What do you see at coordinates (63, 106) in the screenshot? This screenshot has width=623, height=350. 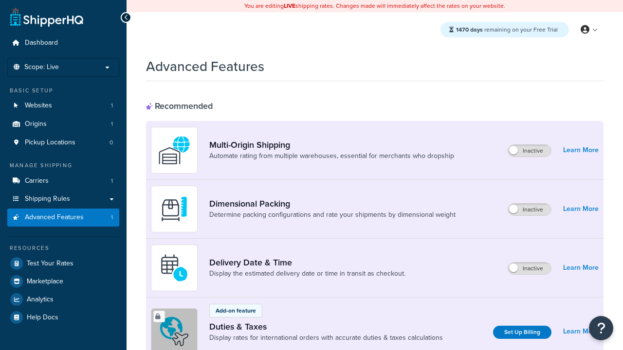 I see `a: Websites1` at bounding box center [63, 106].